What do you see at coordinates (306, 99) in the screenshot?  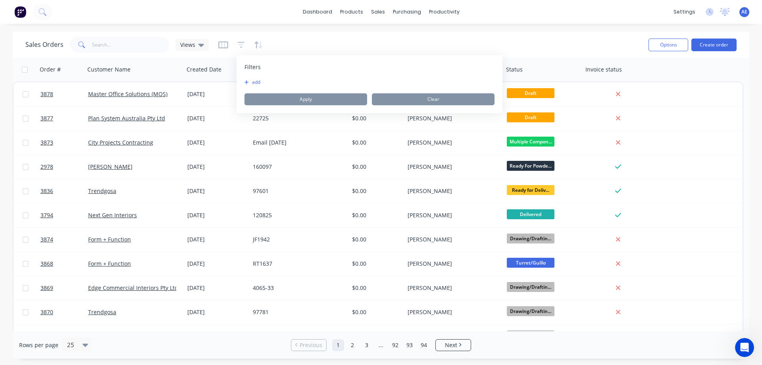 I see `button: Apply` at bounding box center [306, 99].